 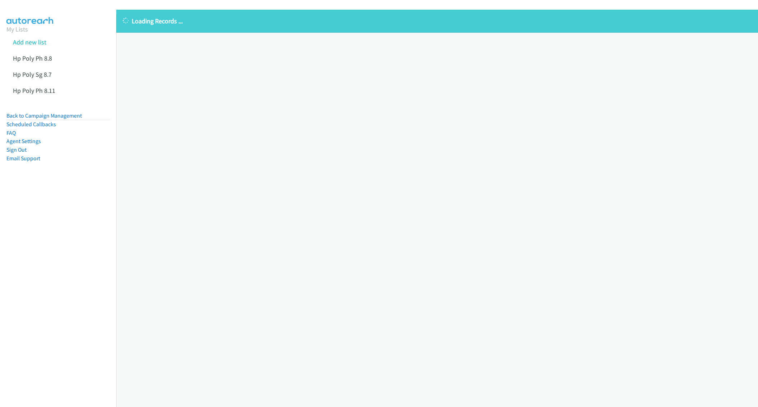 What do you see at coordinates (17, 29) in the screenshot?
I see `a: My Lists` at bounding box center [17, 29].